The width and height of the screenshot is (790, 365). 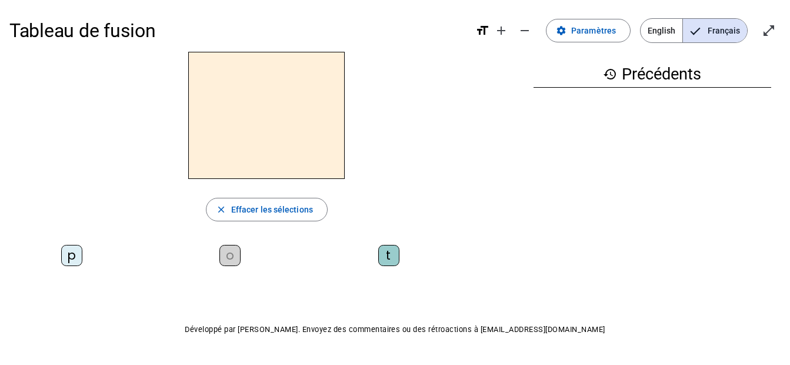 I want to click on mat-icon: settings, so click(x=561, y=31).